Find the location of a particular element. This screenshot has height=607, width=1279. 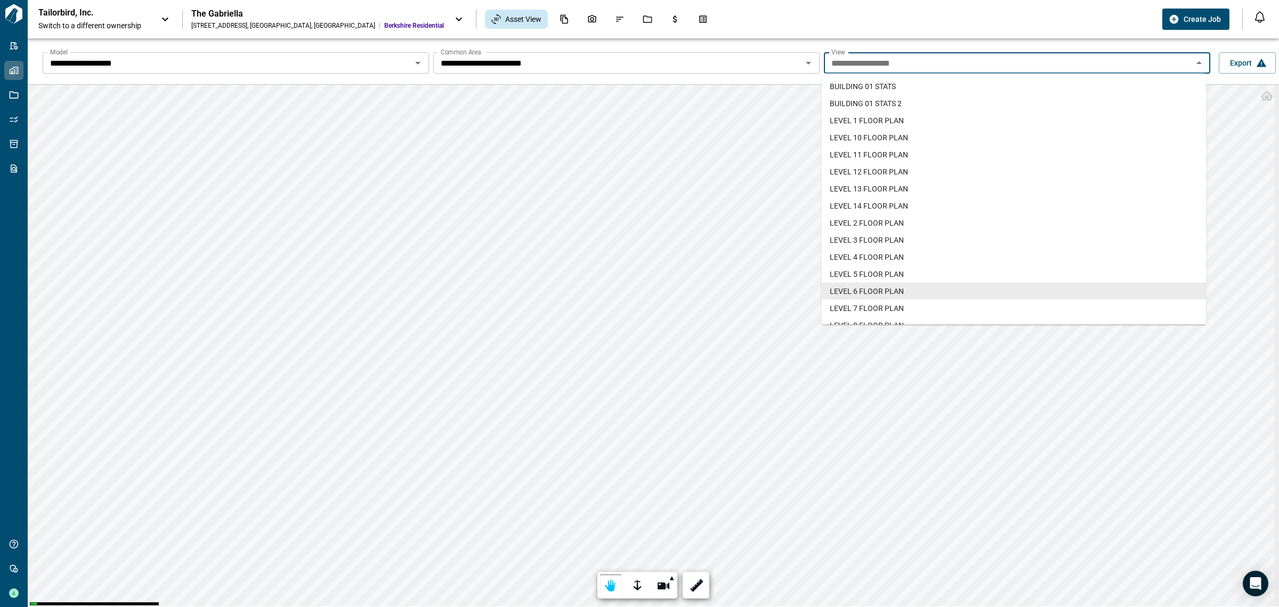

button: Close is located at coordinates (1199, 63).